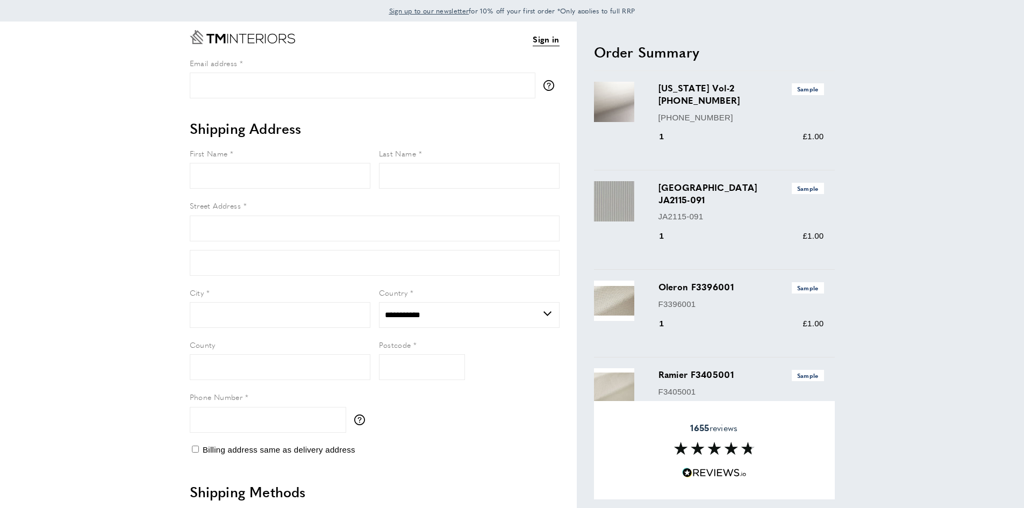 This screenshot has height=508, width=1024. Describe the element at coordinates (216, 397) in the screenshot. I see `span: Phone Number` at that location.